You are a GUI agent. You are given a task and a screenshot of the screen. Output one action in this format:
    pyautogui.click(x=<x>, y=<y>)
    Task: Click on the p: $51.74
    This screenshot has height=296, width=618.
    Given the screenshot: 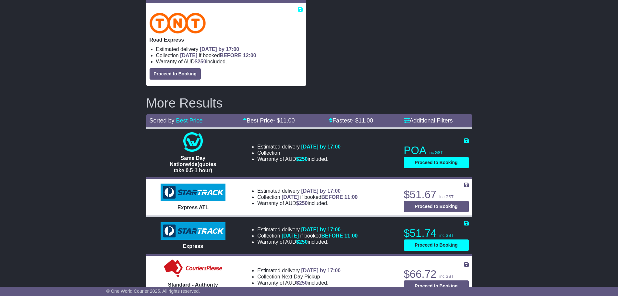 What is the action you would take?
    pyautogui.click(x=437, y=233)
    